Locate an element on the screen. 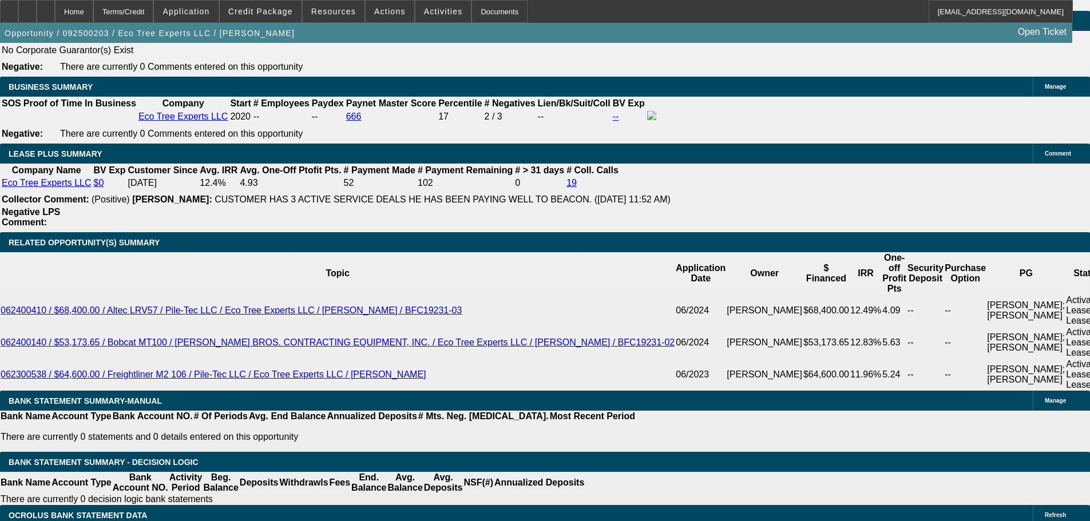 The width and height of the screenshot is (1090, 521). th: PG is located at coordinates (1026, 273).